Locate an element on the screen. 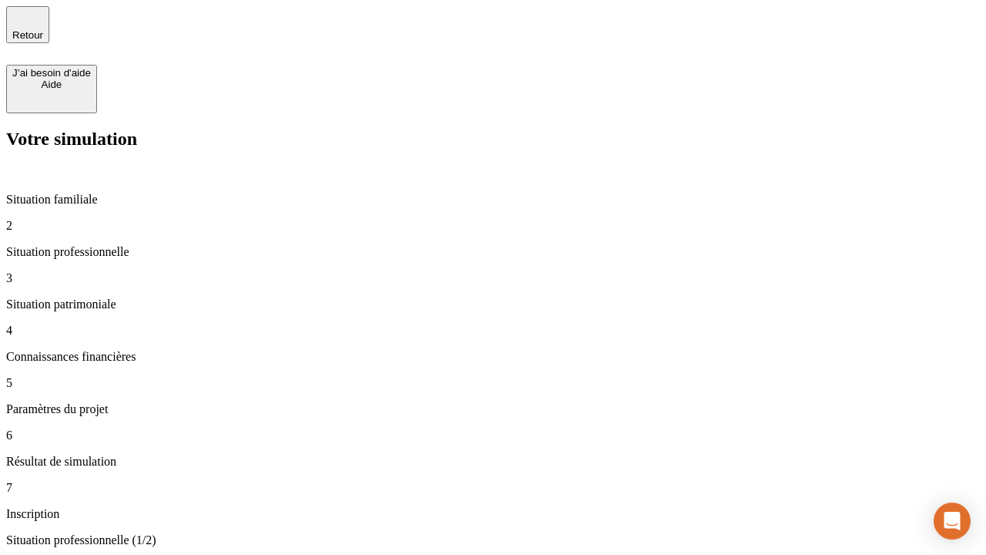  div: Open Intercom Messenger is located at coordinates (952, 521).